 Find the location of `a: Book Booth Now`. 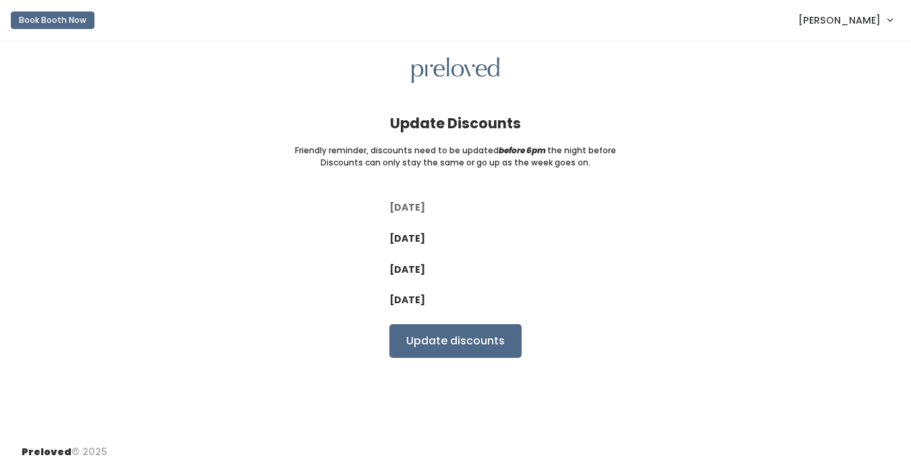

a: Book Booth Now is located at coordinates (53, 20).